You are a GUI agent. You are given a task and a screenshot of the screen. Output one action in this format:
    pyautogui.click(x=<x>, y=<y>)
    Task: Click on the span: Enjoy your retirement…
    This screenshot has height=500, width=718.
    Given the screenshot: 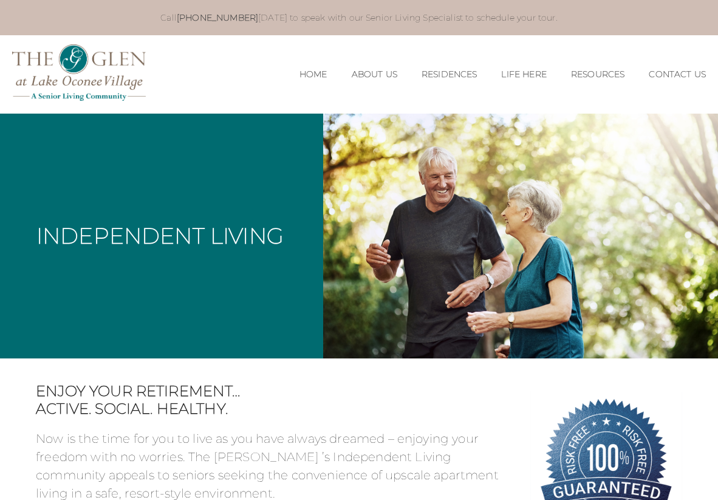 What is the action you would take?
    pyautogui.click(x=274, y=391)
    